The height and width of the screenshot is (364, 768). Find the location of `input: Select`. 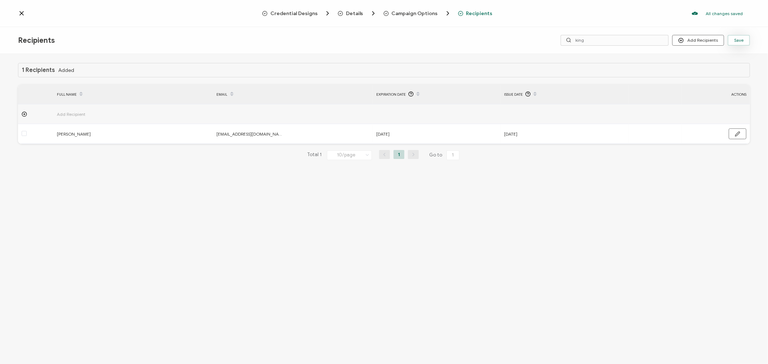

input: Select is located at coordinates (349, 155).